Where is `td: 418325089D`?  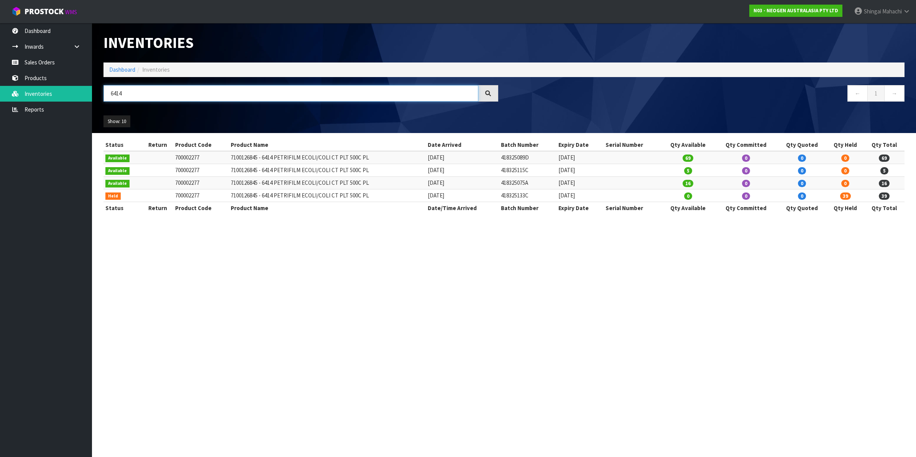 td: 418325089D is located at coordinates (527, 157).